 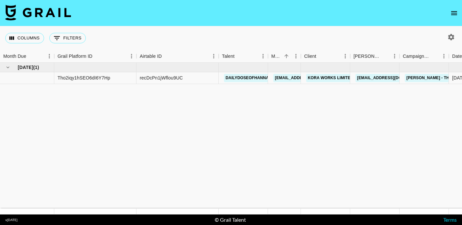 I want to click on button: Show filters, so click(x=67, y=38).